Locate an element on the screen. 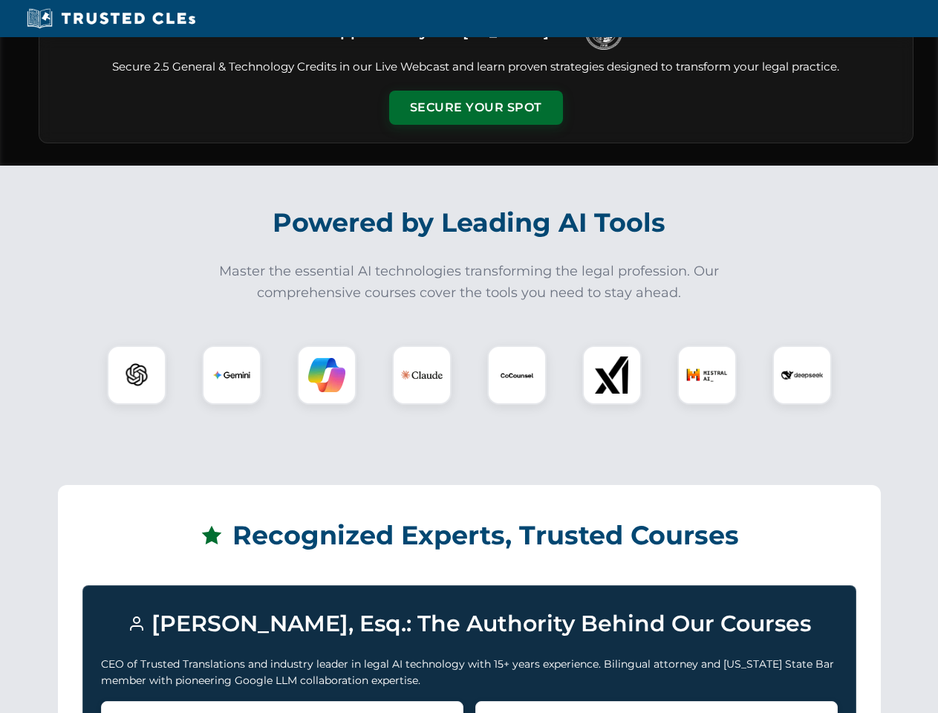  div: Claude is located at coordinates (422, 375).